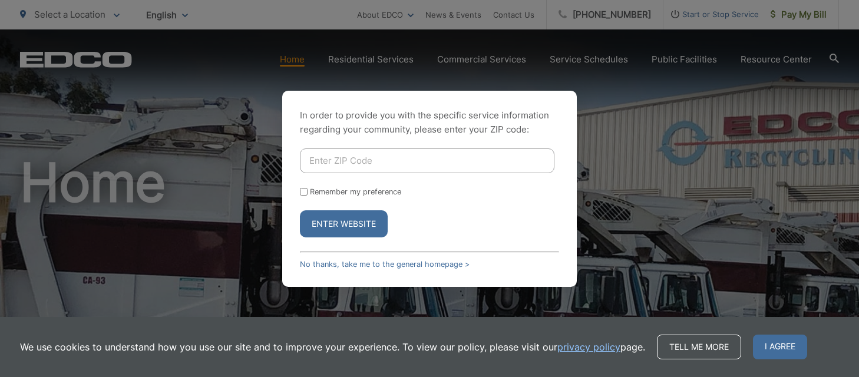 This screenshot has width=859, height=377. Describe the element at coordinates (699, 347) in the screenshot. I see `a: Tell me more` at that location.